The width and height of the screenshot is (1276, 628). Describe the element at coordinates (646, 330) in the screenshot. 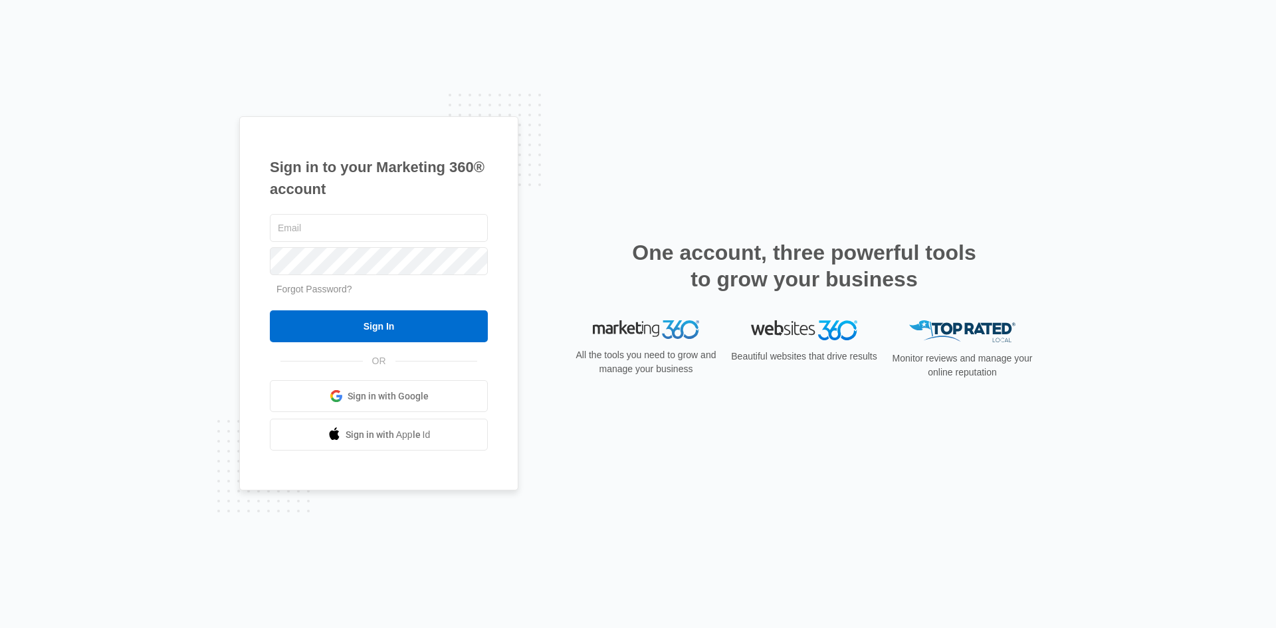

I see `img: Marketing 360` at that location.